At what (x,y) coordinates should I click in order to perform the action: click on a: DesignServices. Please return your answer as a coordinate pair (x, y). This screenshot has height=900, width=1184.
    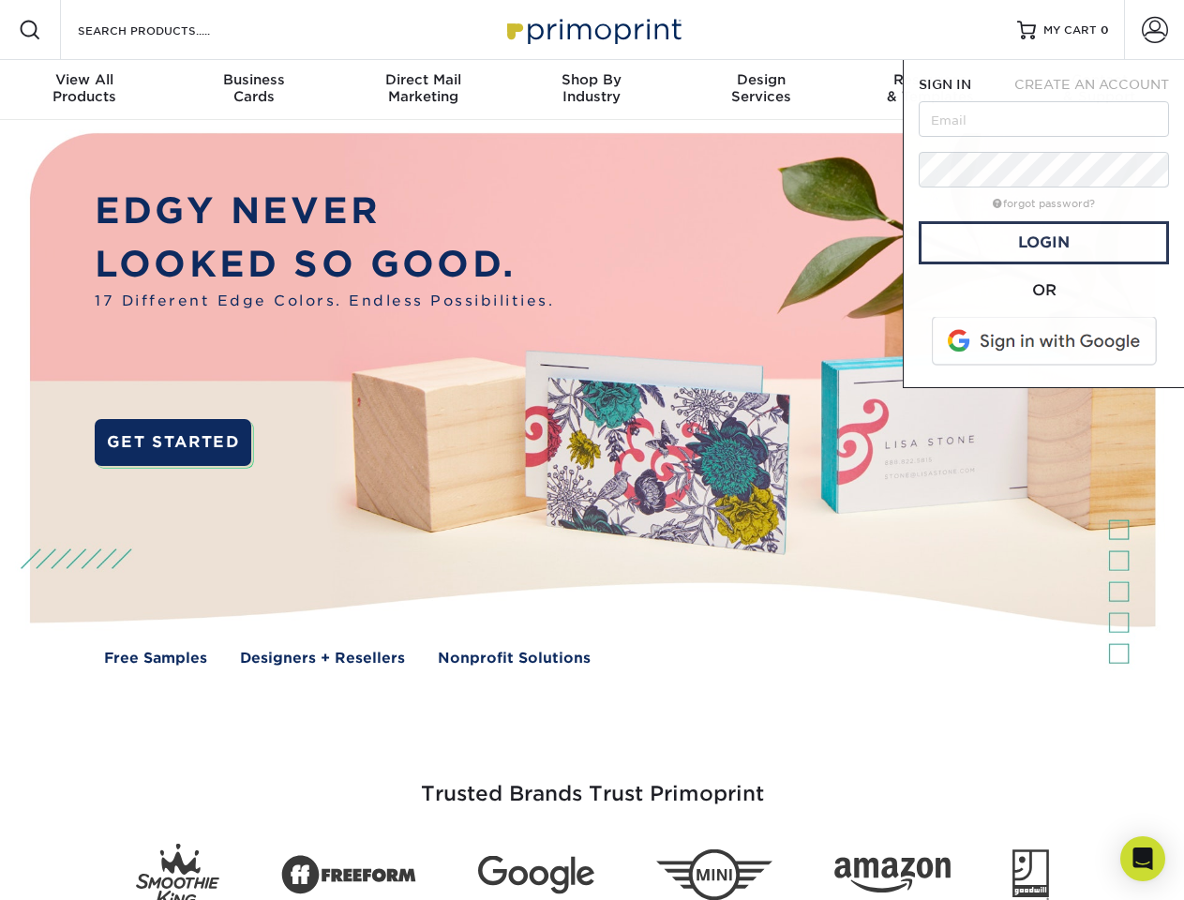
    Looking at the image, I should click on (761, 90).